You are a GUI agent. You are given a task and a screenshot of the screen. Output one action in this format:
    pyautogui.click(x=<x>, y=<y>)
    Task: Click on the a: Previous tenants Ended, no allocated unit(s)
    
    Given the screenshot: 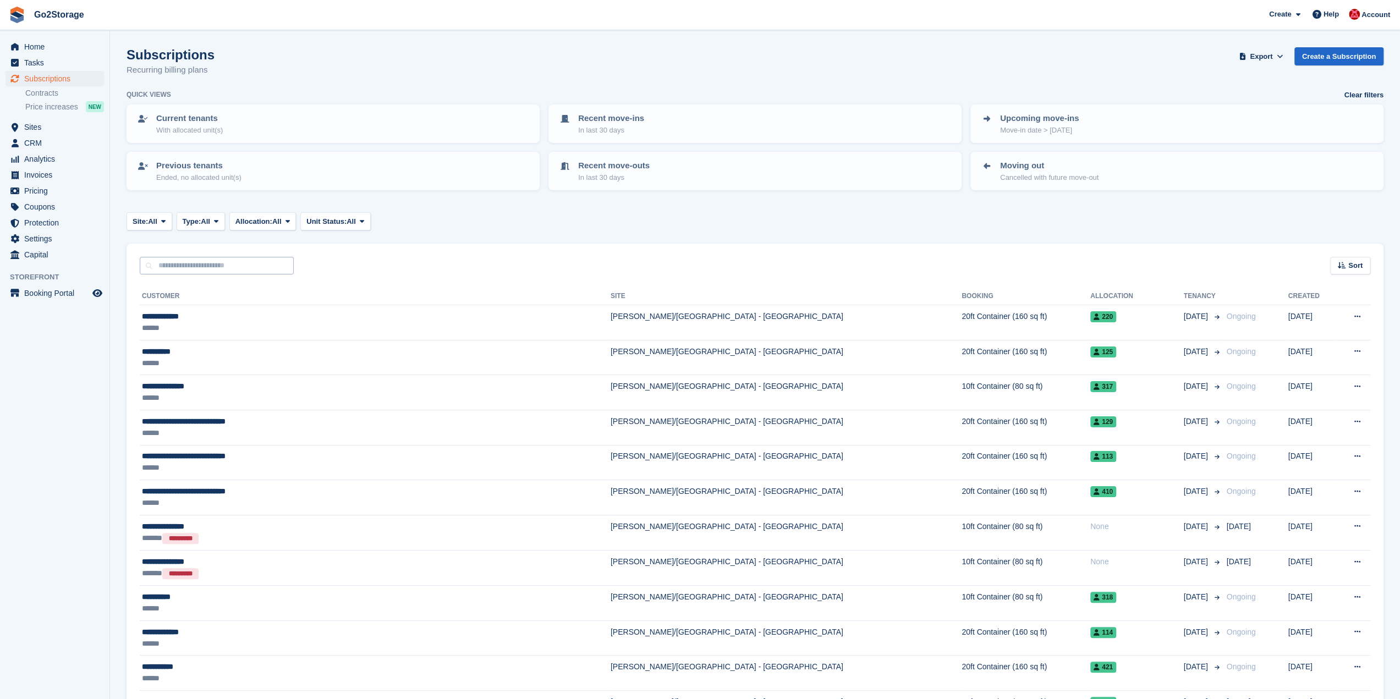 What is the action you would take?
    pyautogui.click(x=333, y=171)
    